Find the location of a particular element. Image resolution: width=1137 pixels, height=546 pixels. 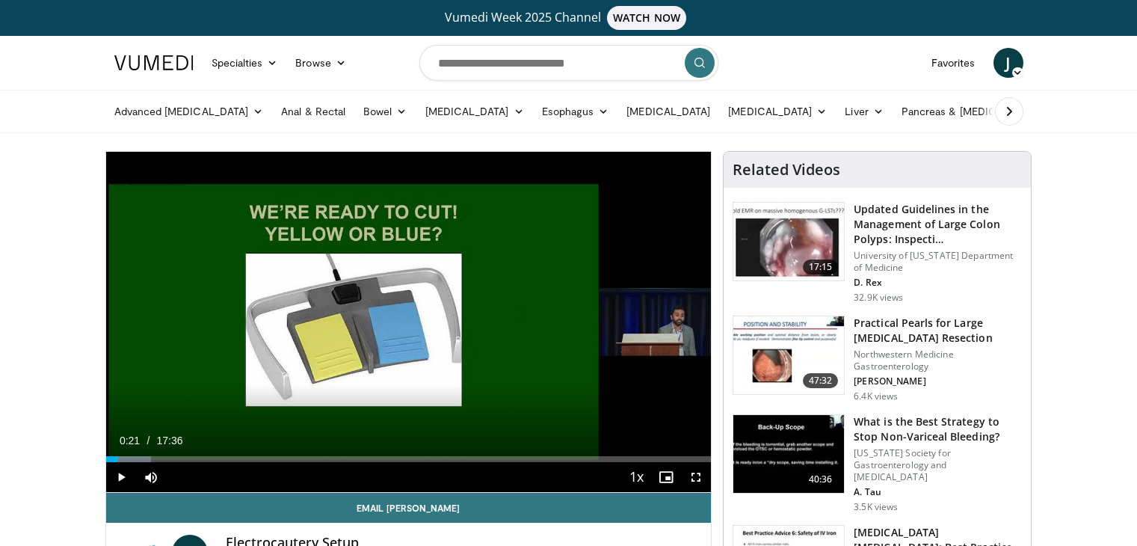

h3: Updated Guidelines in the Management of Large Colon Polyps: Inspecti… is located at coordinates (938, 224).